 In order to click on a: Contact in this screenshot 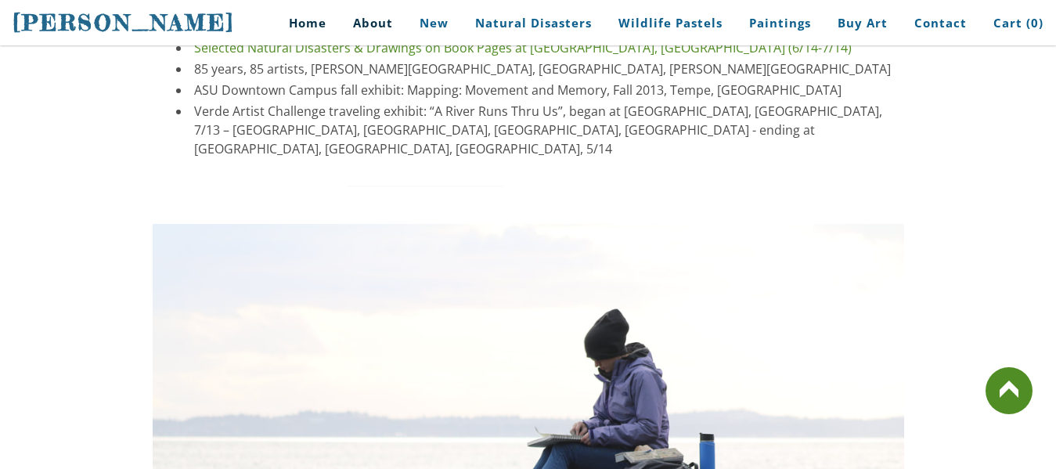, I will do `click(940, 23)`.